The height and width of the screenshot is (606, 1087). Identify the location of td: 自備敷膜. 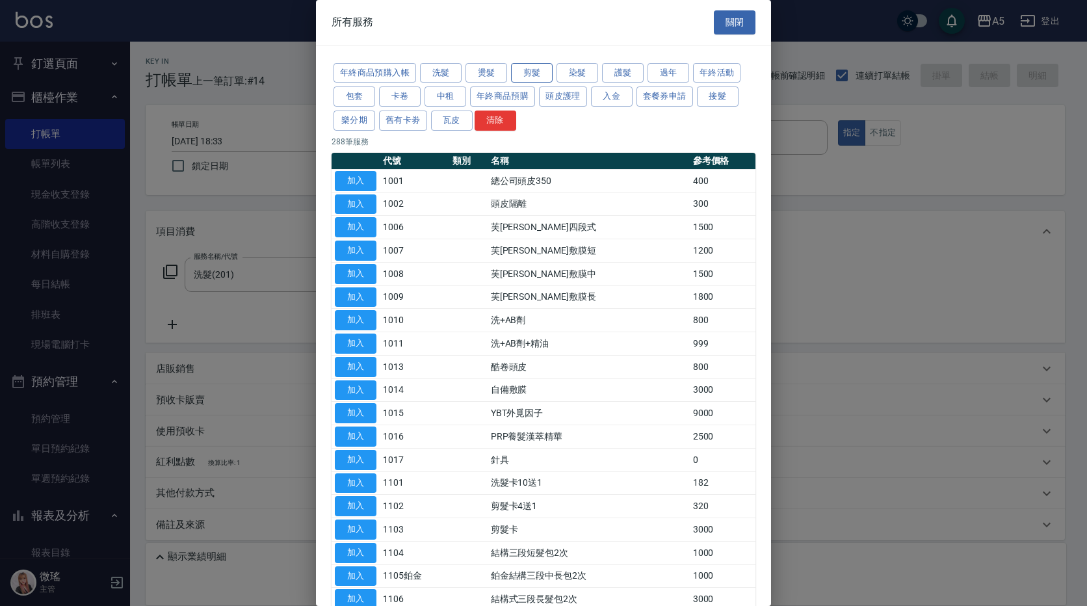
(588, 390).